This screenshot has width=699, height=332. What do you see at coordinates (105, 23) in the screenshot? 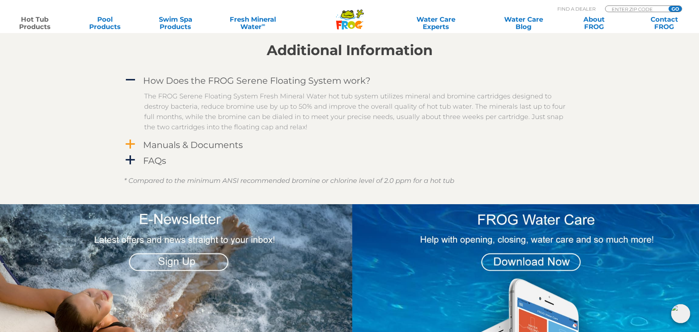
I see `a: PoolProducts` at bounding box center [105, 23].